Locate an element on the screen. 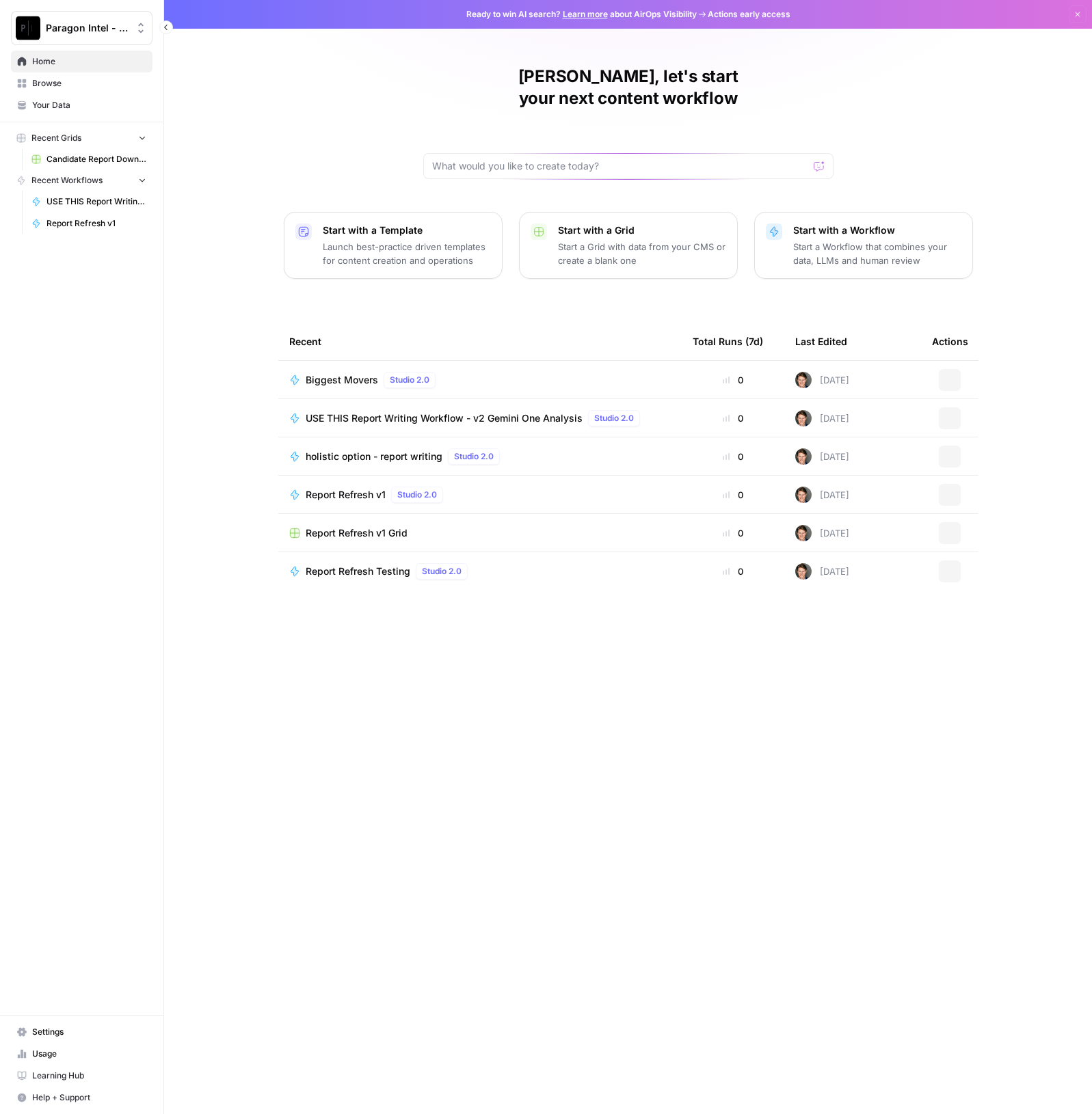  p: Start with a Grid is located at coordinates (642, 230).